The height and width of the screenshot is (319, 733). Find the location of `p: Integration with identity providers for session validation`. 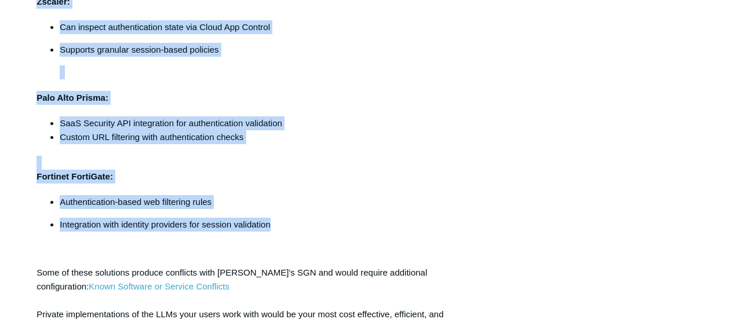

p: Integration with identity providers for session validation is located at coordinates (260, 225).